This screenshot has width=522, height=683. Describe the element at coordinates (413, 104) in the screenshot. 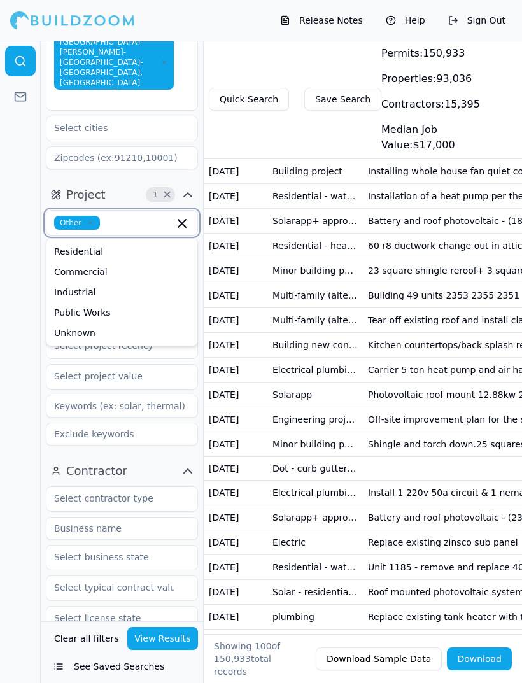

I see `span: Contractors:` at that location.